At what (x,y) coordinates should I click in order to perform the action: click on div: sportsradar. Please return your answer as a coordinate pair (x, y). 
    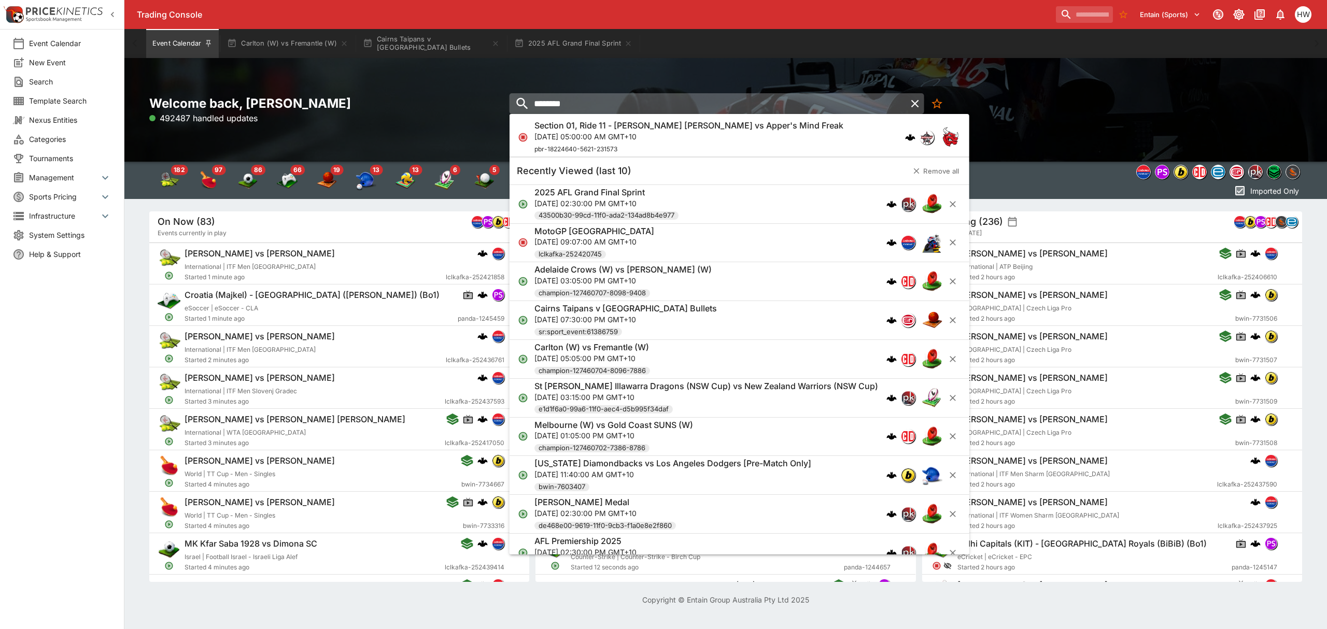
    Looking at the image, I should click on (1237, 172).